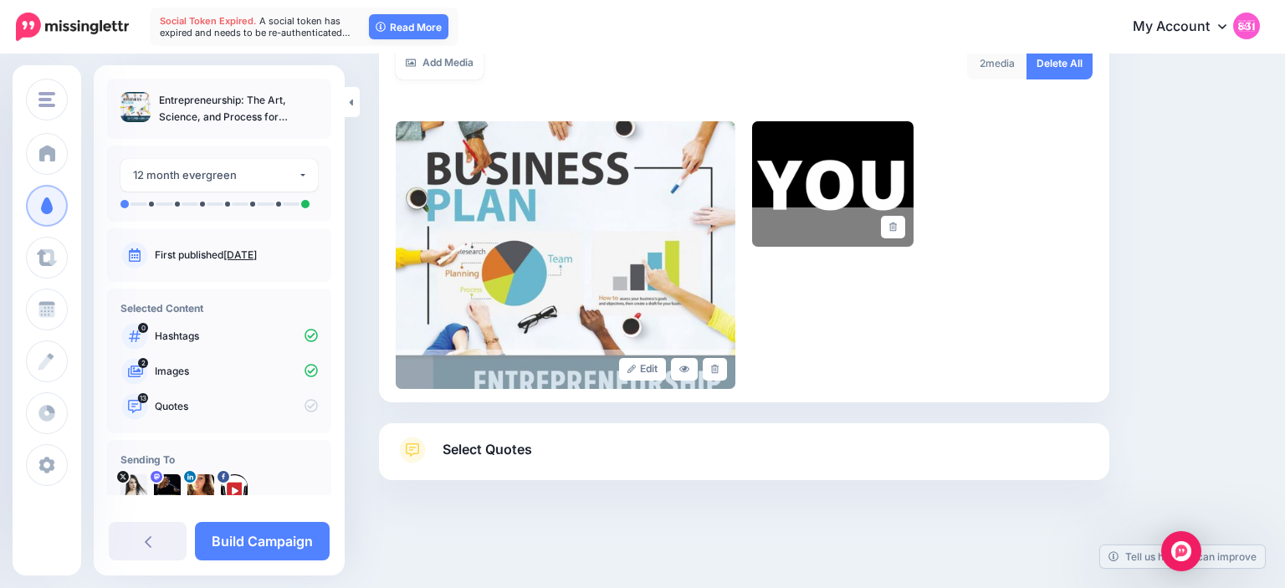  What do you see at coordinates (255, 27) in the screenshot?
I see `span: A social token has expired and needs to be re-authenticated…` at bounding box center [255, 27].